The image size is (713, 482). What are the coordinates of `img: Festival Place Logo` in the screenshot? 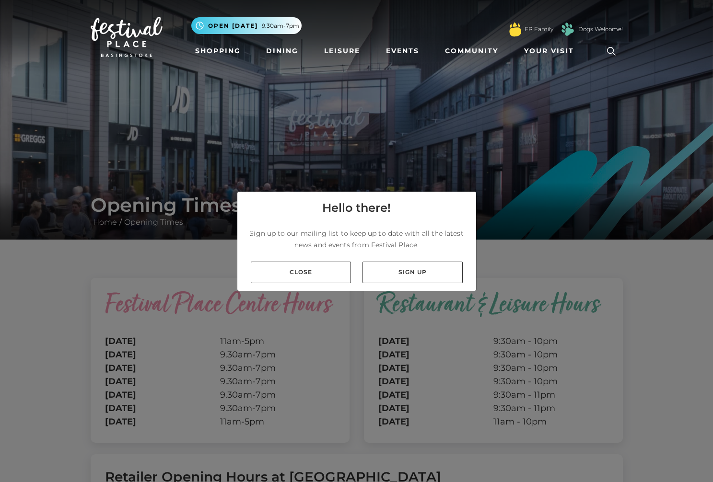 It's located at (127, 37).